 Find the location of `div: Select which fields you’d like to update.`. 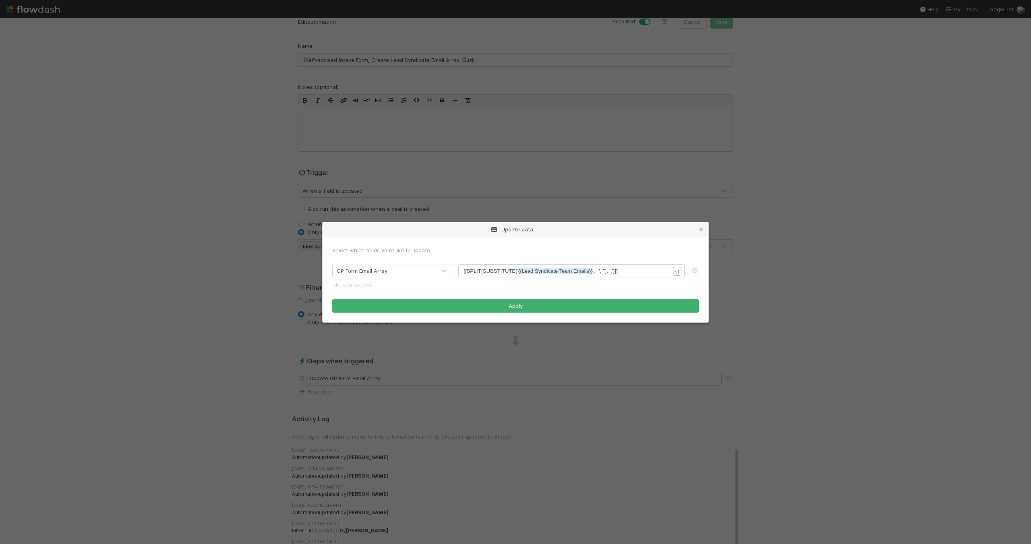

div: Select which fields you’d like to update. is located at coordinates (515, 250).